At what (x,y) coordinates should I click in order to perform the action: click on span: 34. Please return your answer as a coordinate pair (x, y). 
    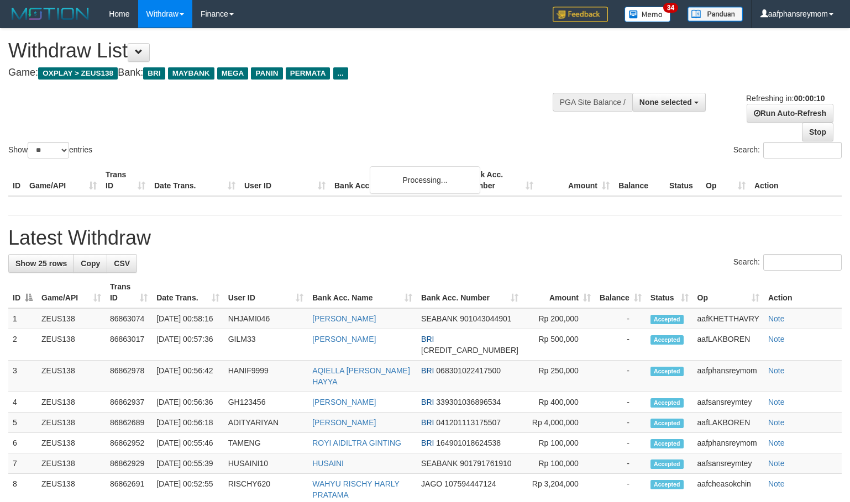
    Looking at the image, I should click on (670, 8).